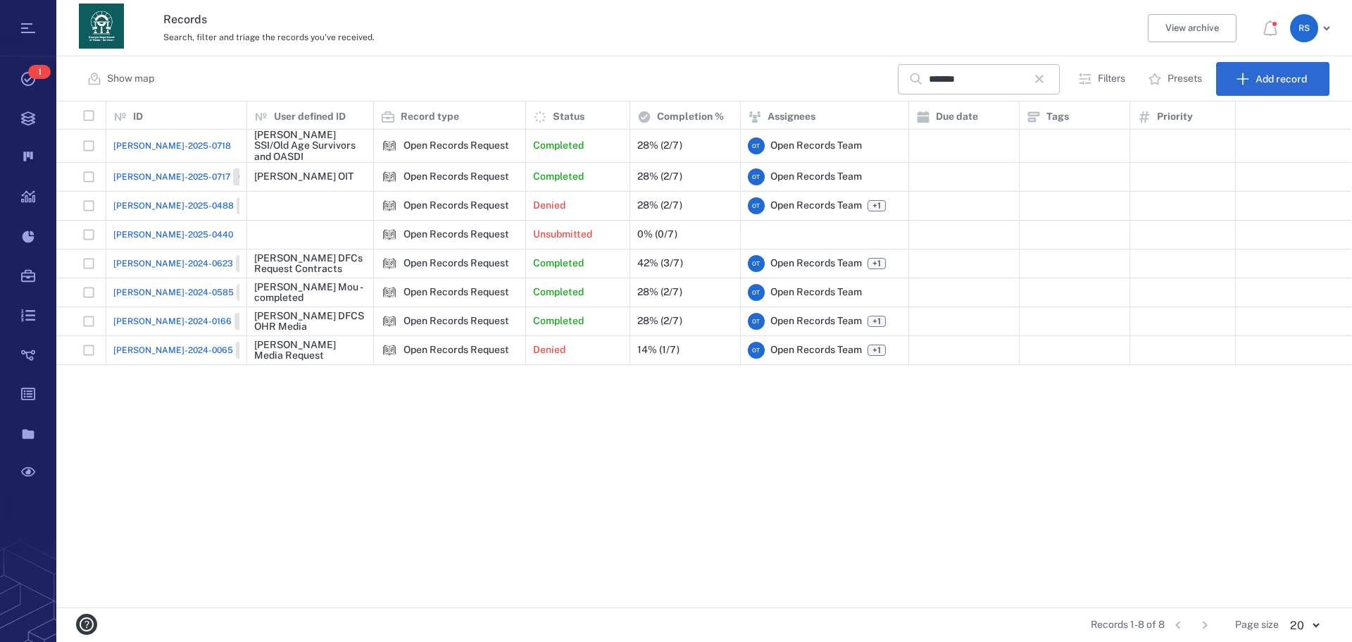 Image resolution: width=1352 pixels, height=642 pixels. Describe the element at coordinates (568, 117) in the screenshot. I see `p: Status` at that location.